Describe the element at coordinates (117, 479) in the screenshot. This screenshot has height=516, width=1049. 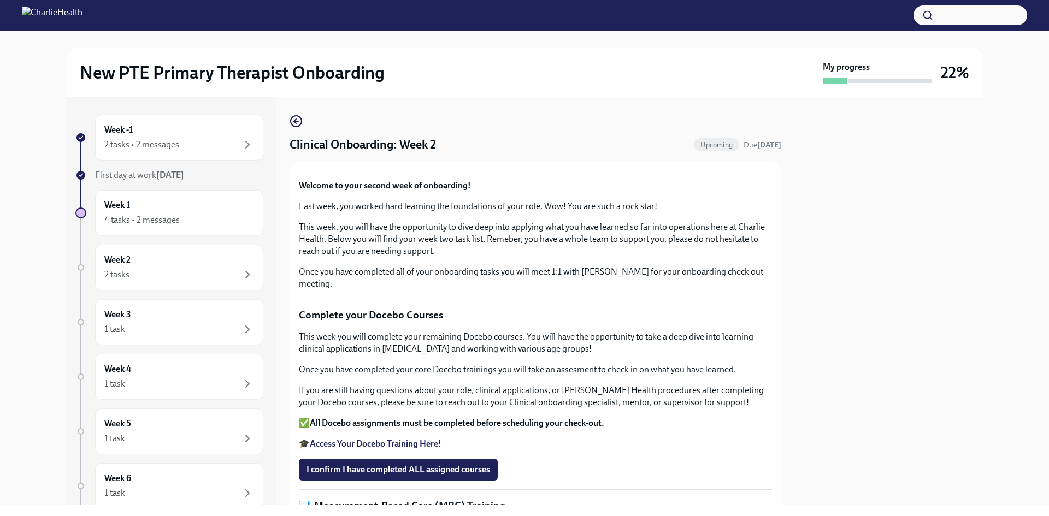
I see `h6: Week 6` at that location.